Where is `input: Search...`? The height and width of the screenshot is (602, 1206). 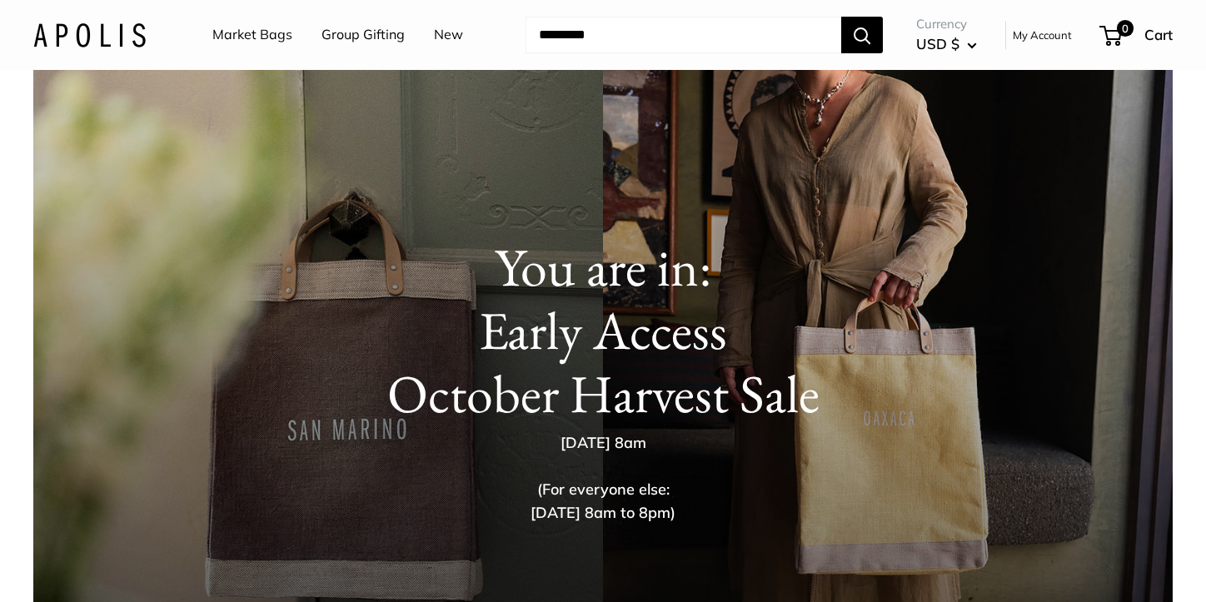
input: Search... is located at coordinates (683, 35).